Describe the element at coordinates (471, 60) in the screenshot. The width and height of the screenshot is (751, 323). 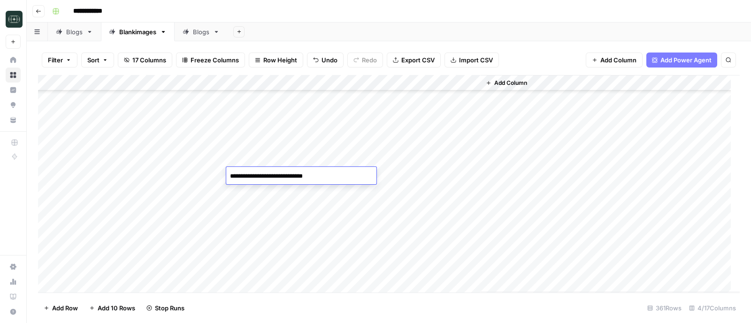
I see `button: Import CSV` at that location.